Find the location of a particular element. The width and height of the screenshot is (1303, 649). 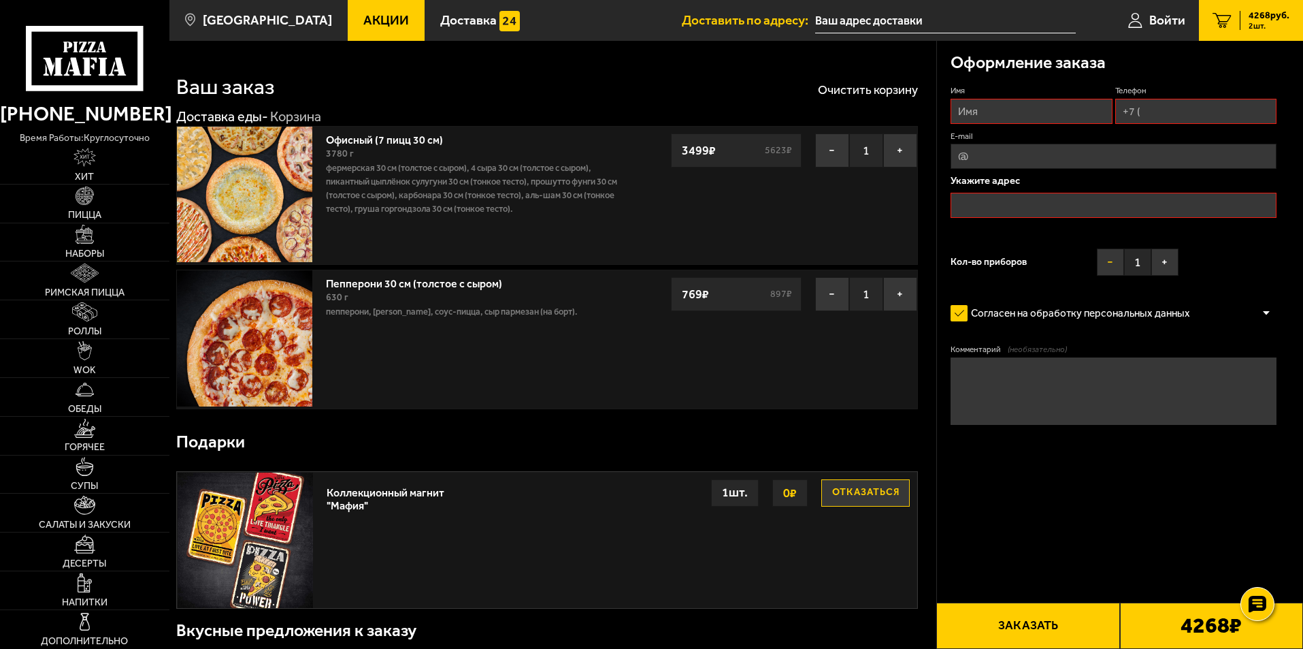

h3: Оформление заказа is located at coordinates (1028, 63).